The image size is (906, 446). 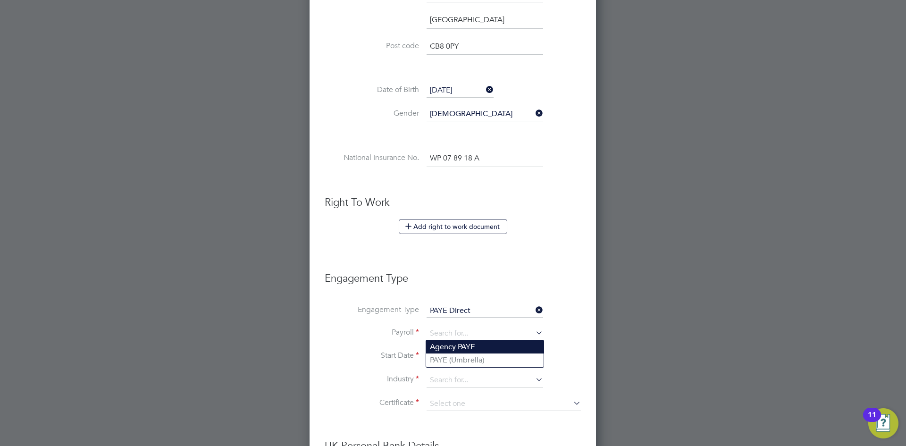 I want to click on label: National Insurance No., so click(x=372, y=158).